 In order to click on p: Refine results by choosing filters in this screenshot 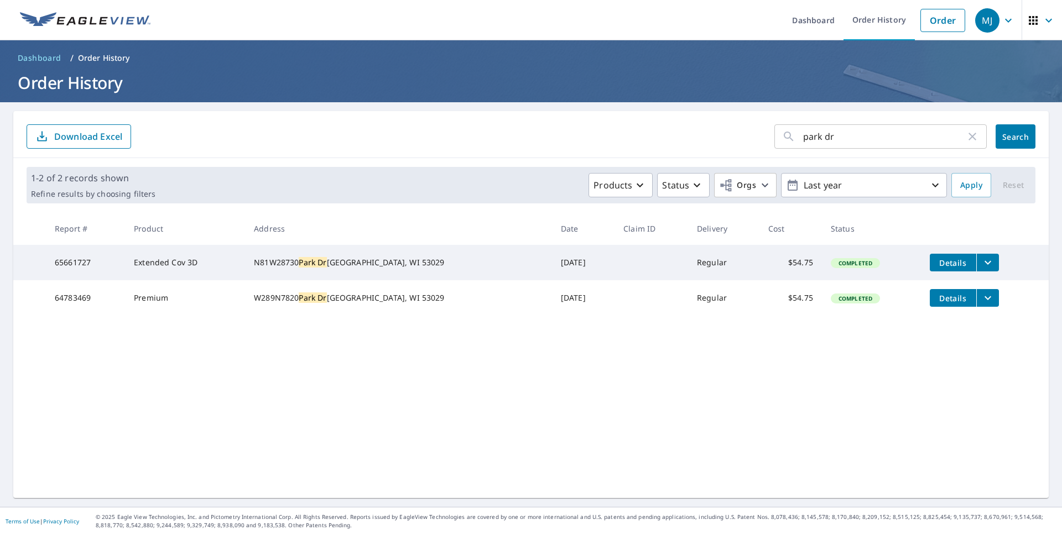, I will do `click(93, 194)`.